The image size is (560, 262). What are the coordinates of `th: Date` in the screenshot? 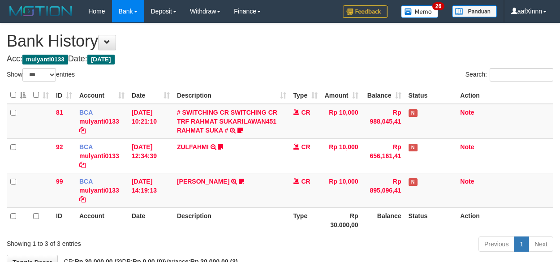 It's located at (150, 220).